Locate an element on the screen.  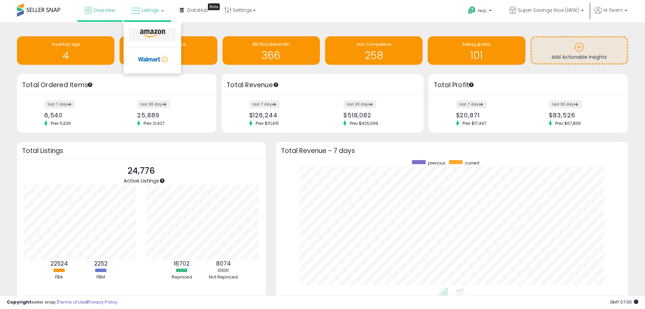
div: $126,244 is located at coordinates (284, 115).